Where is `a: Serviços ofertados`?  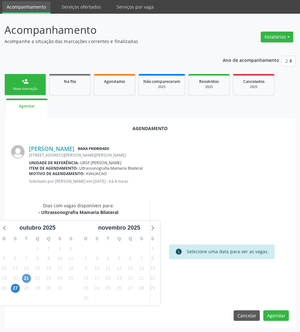
a: Serviços ofertados is located at coordinates (81, 7).